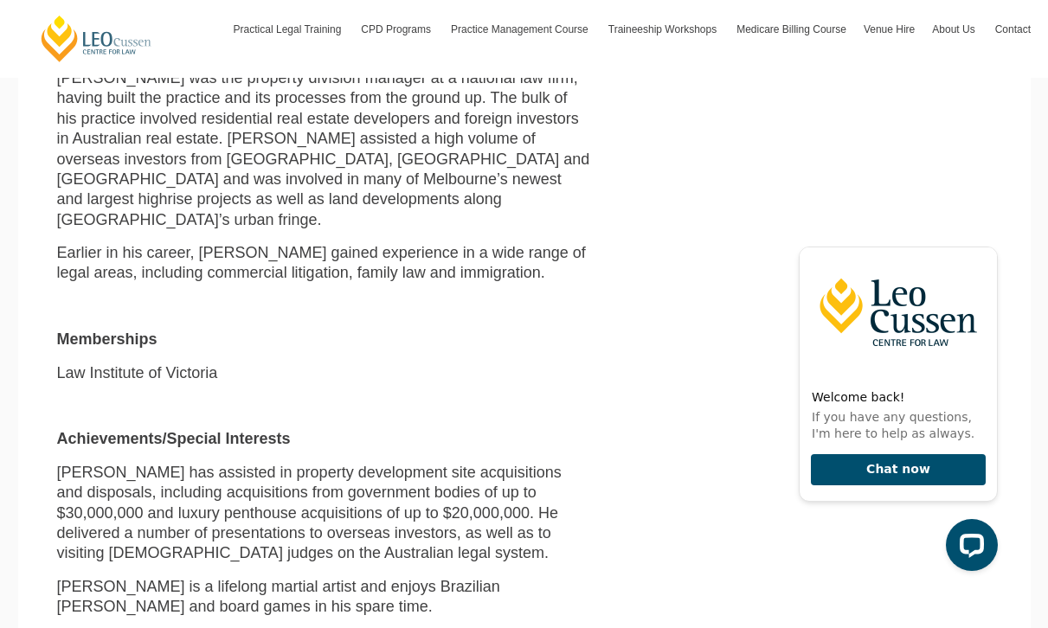  What do you see at coordinates (107, 339) in the screenshot?
I see `strong: Memberships` at bounding box center [107, 339].